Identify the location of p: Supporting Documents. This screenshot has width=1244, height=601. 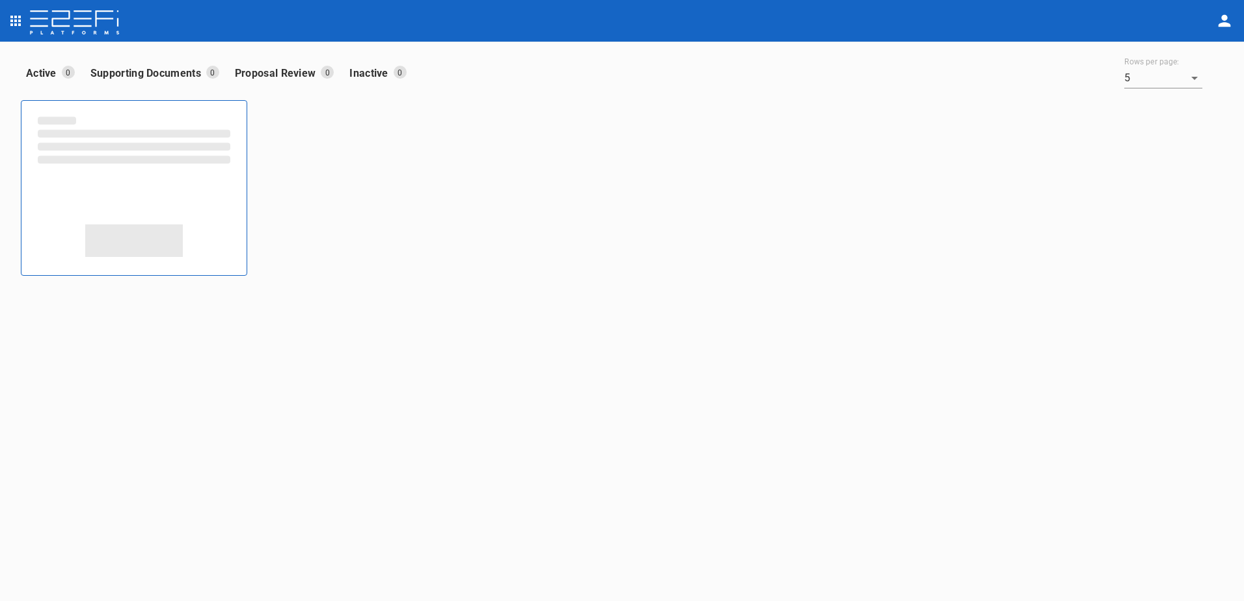
(148, 73).